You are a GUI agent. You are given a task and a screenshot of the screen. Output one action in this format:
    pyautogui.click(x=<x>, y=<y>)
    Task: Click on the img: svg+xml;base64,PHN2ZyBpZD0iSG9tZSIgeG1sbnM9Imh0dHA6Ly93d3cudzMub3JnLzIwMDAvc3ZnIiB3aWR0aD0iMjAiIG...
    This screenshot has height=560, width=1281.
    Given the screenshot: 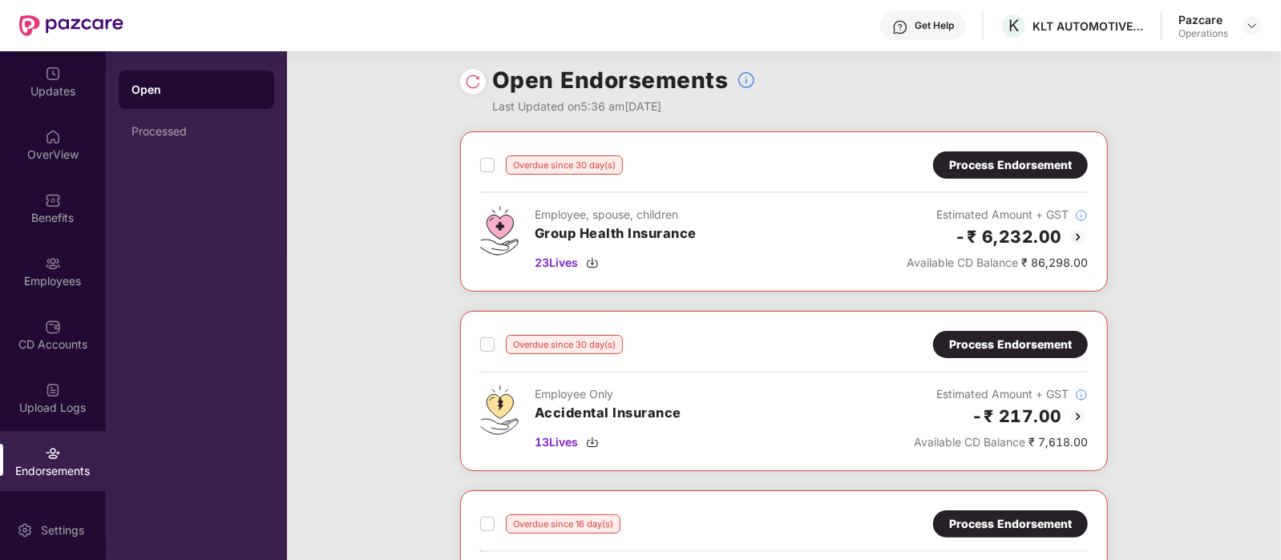 What is the action you would take?
    pyautogui.click(x=53, y=137)
    